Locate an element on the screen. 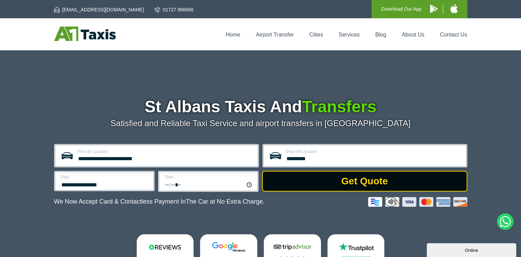  a: Airport Transfer is located at coordinates (275, 34).